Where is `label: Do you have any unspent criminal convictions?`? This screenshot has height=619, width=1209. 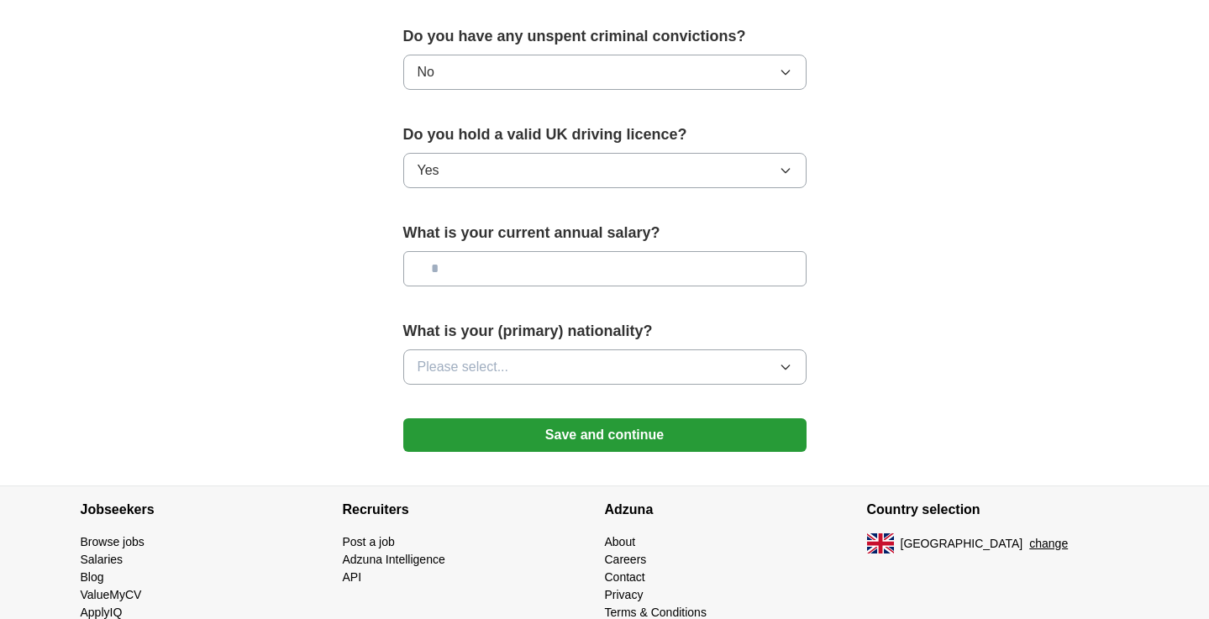
label: Do you have any unspent criminal convictions? is located at coordinates (605, 36).